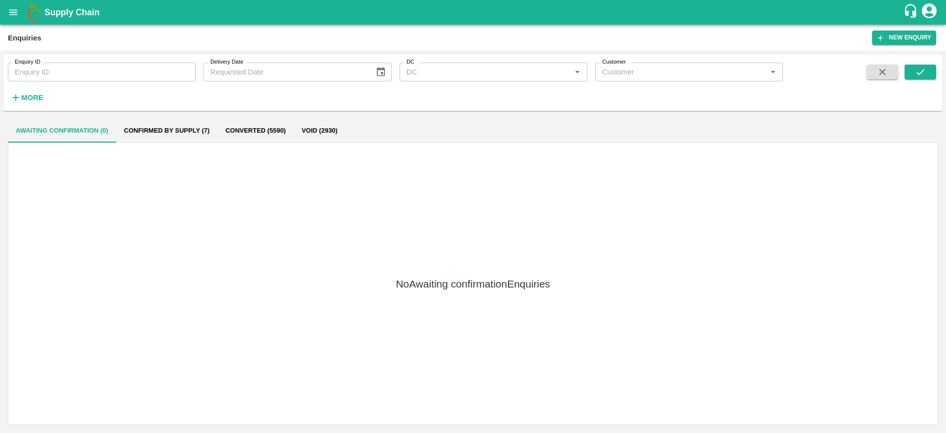  I want to click on h5: No Awaiting confirmation Enquiries, so click(472, 284).